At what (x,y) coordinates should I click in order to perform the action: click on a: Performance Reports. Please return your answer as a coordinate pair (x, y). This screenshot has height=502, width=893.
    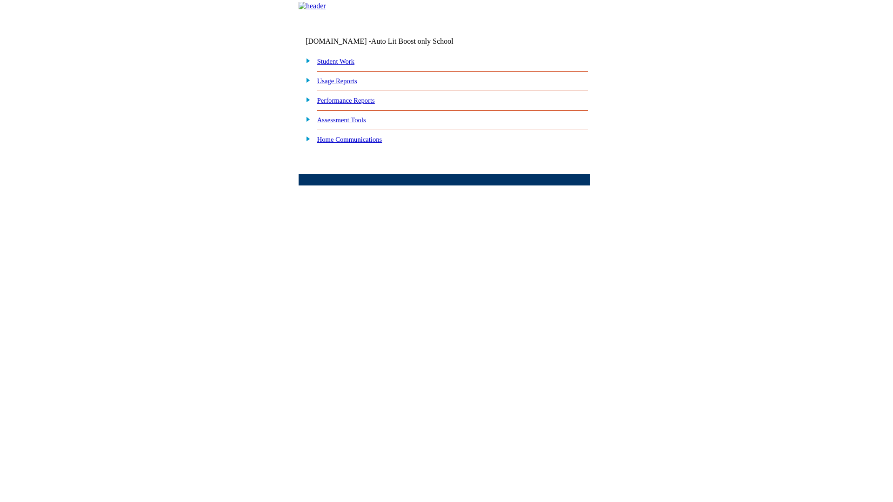
    Looking at the image, I should click on (346, 100).